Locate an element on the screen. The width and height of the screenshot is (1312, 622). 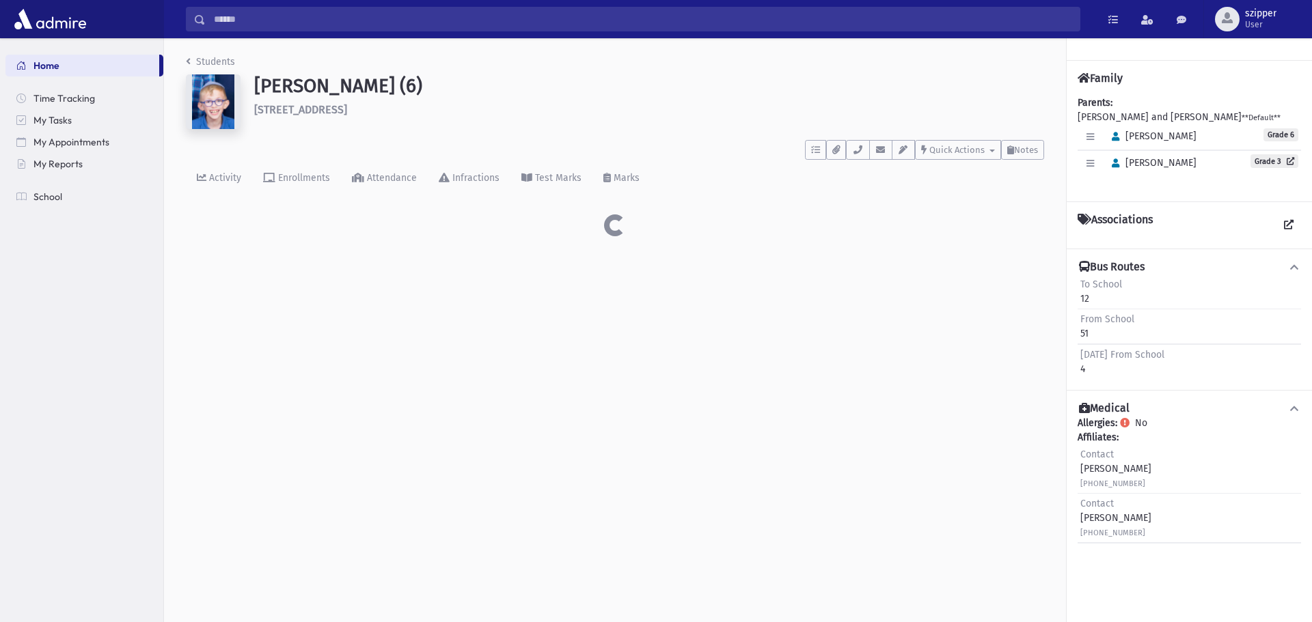
b: Parents: is located at coordinates (1094, 102).